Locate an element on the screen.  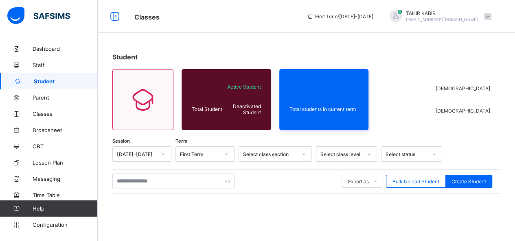
div: Select class section is located at coordinates (270, 154).